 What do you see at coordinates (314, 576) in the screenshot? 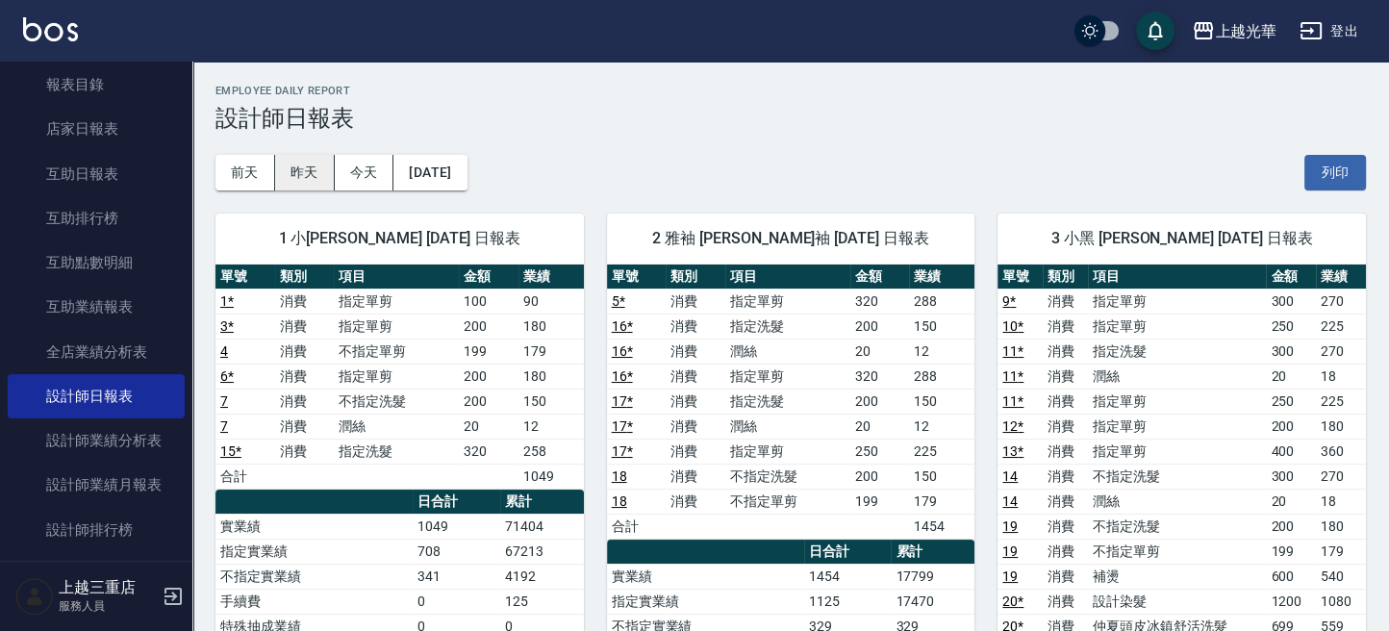
I see `td: 不指定實業績` at bounding box center [314, 576].